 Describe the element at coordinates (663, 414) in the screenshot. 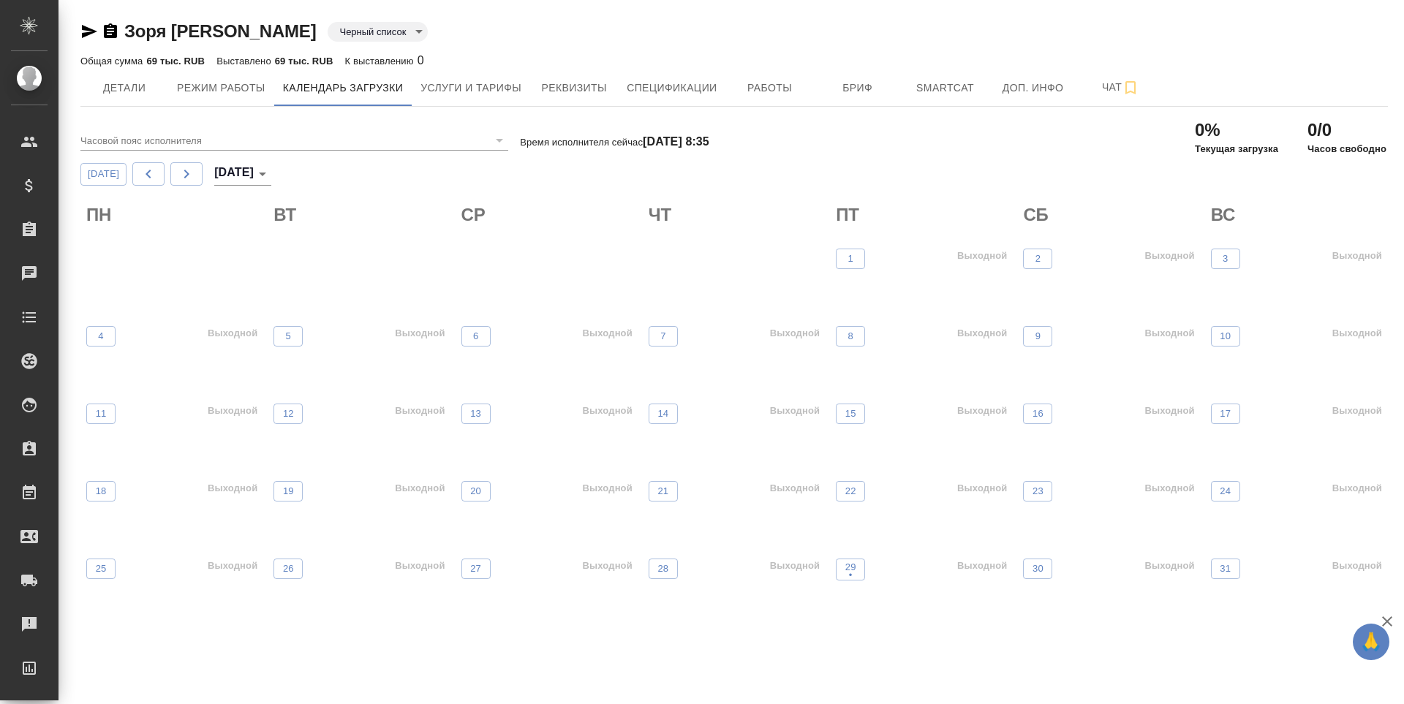

I see `p: 14` at that location.